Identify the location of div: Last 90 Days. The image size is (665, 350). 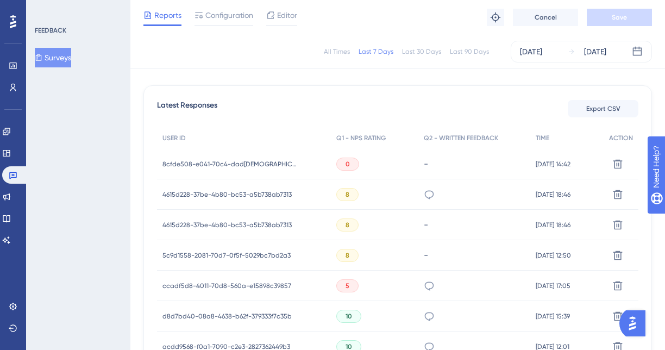
(470, 52).